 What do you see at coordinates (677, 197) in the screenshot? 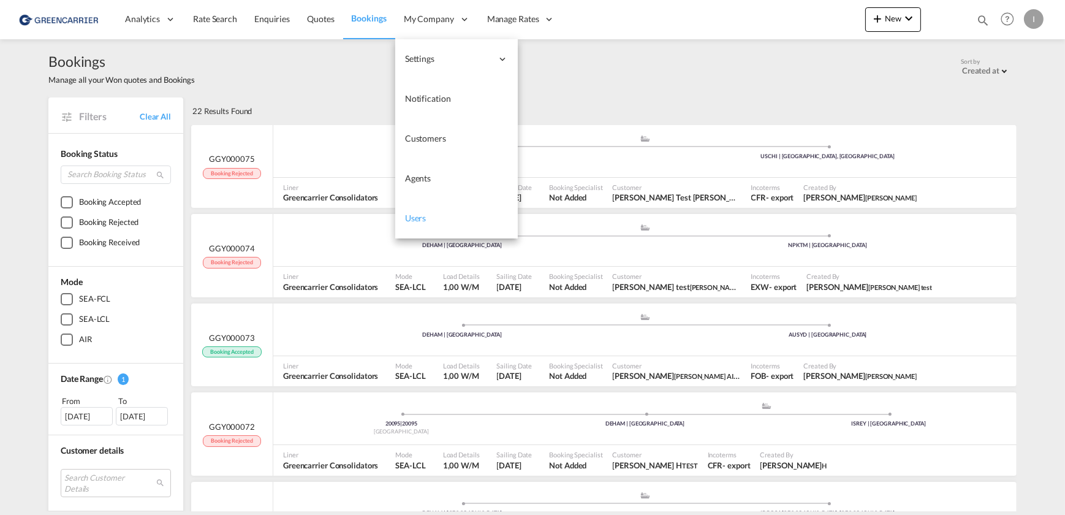
I see `span: Isabel Test Huebner BRELOG GMBH` at bounding box center [677, 197].